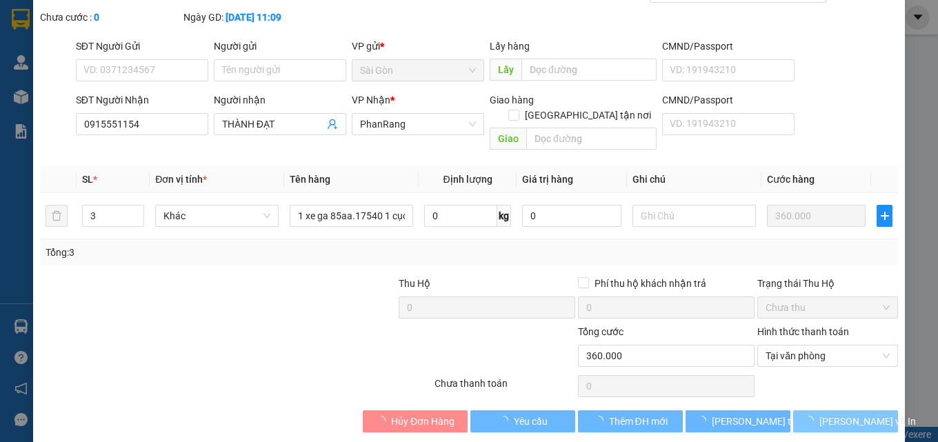  What do you see at coordinates (371, 100) in the screenshot?
I see `span: VP Nhận` at bounding box center [371, 100].